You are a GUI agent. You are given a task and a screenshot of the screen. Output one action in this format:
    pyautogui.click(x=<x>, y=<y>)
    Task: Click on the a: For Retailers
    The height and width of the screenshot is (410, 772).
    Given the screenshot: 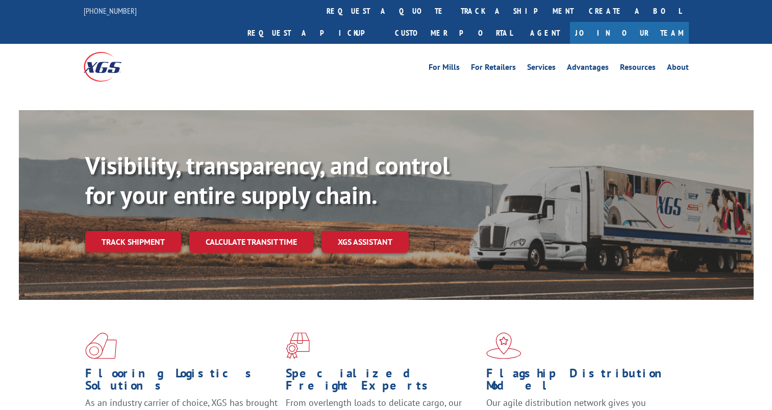 What is the action you would take?
    pyautogui.click(x=493, y=69)
    